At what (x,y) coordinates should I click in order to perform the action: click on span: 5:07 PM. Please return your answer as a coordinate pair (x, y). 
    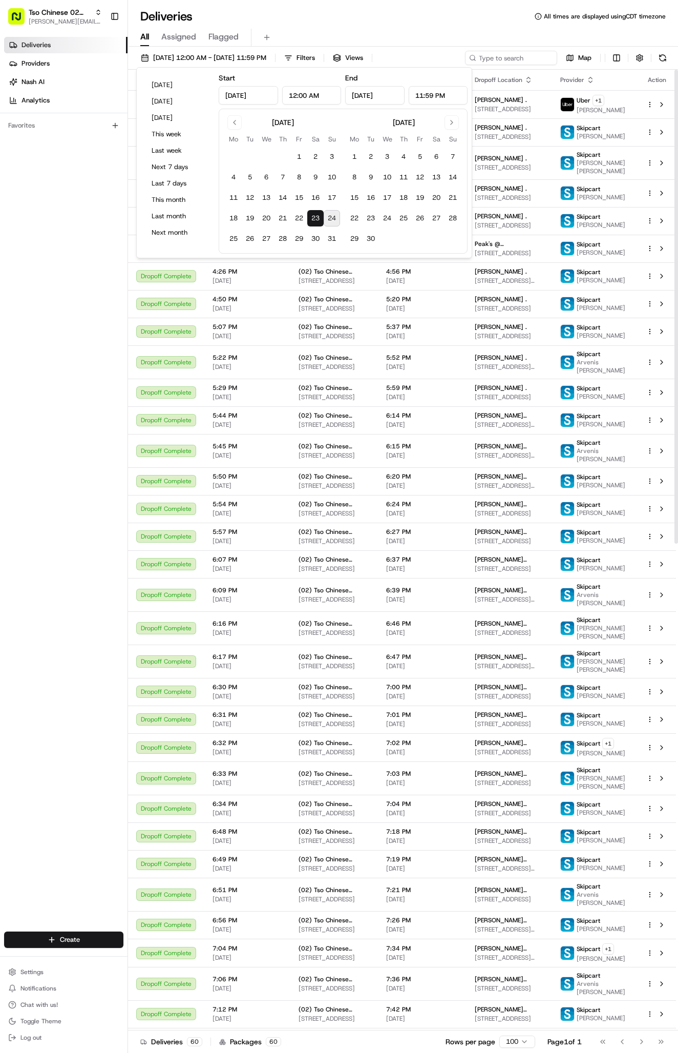
    Looking at the image, I should click on (247, 327).